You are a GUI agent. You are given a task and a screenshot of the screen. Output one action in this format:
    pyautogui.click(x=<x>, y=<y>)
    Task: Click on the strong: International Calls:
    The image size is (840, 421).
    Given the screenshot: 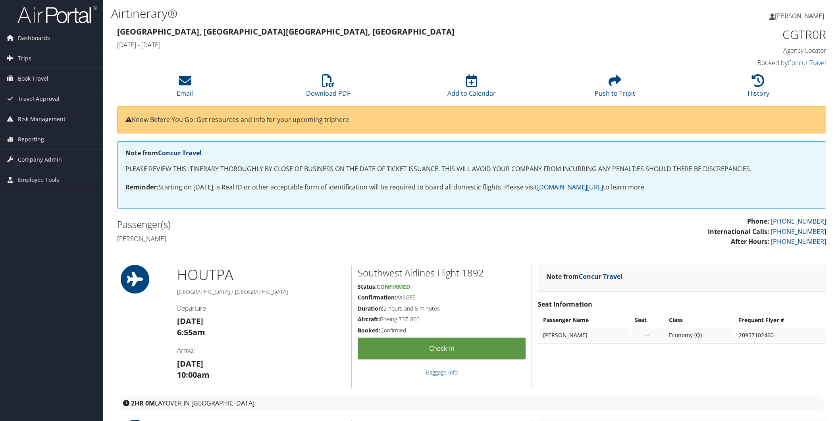 What is the action you would take?
    pyautogui.click(x=738, y=231)
    